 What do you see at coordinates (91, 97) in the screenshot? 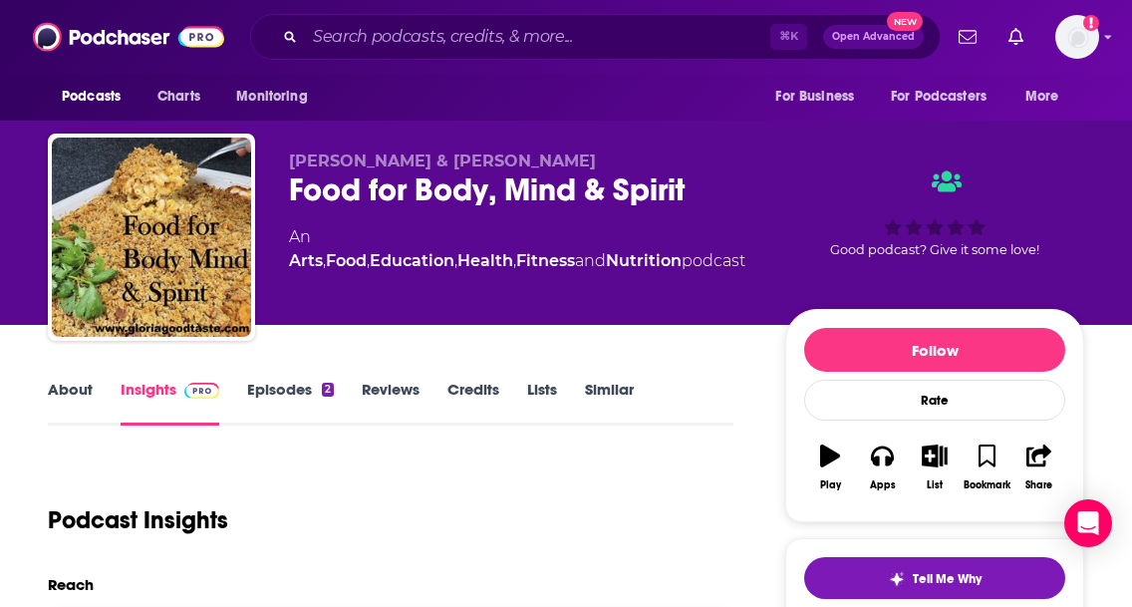
I see `span: Podcasts` at bounding box center [91, 97].